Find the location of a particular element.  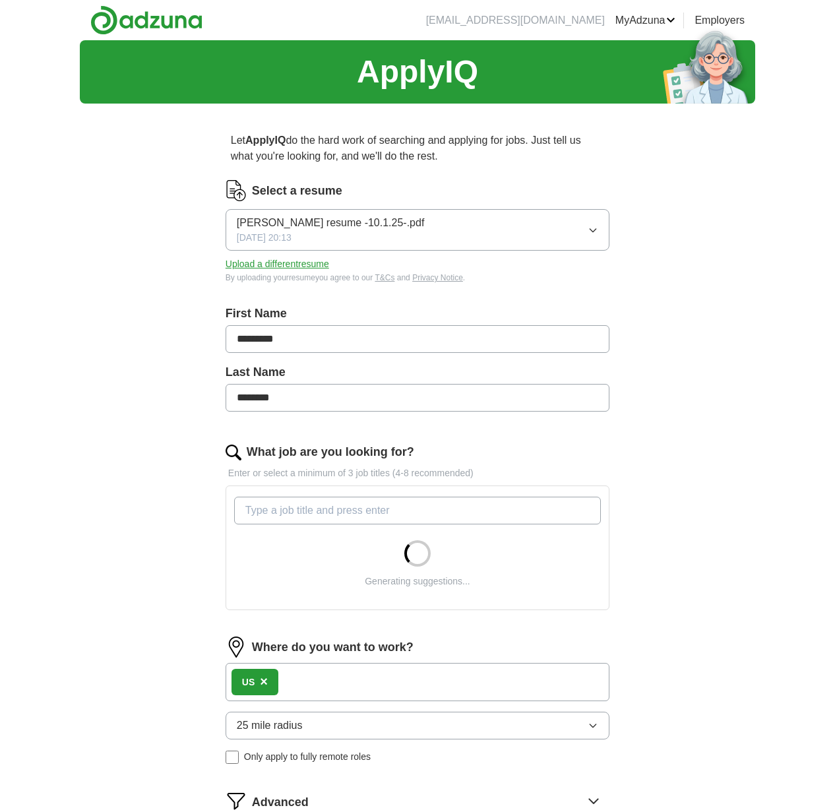

a: Privacy Notice is located at coordinates (438, 278).